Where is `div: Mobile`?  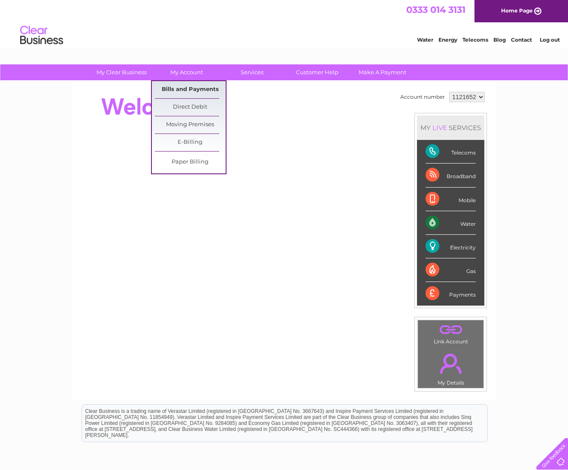 div: Mobile is located at coordinates (451, 199).